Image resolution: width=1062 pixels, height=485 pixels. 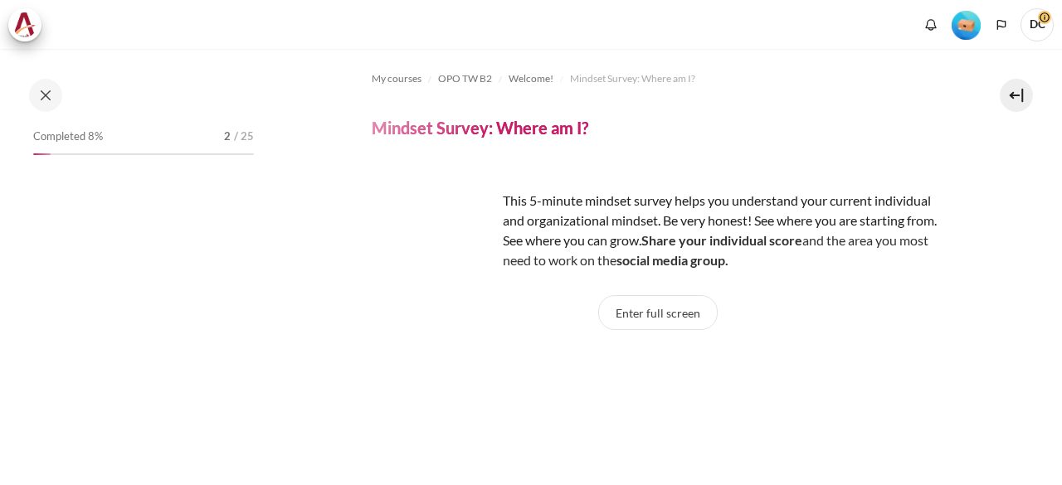 I want to click on a: Mindset Survey: Where am I?, so click(x=632, y=79).